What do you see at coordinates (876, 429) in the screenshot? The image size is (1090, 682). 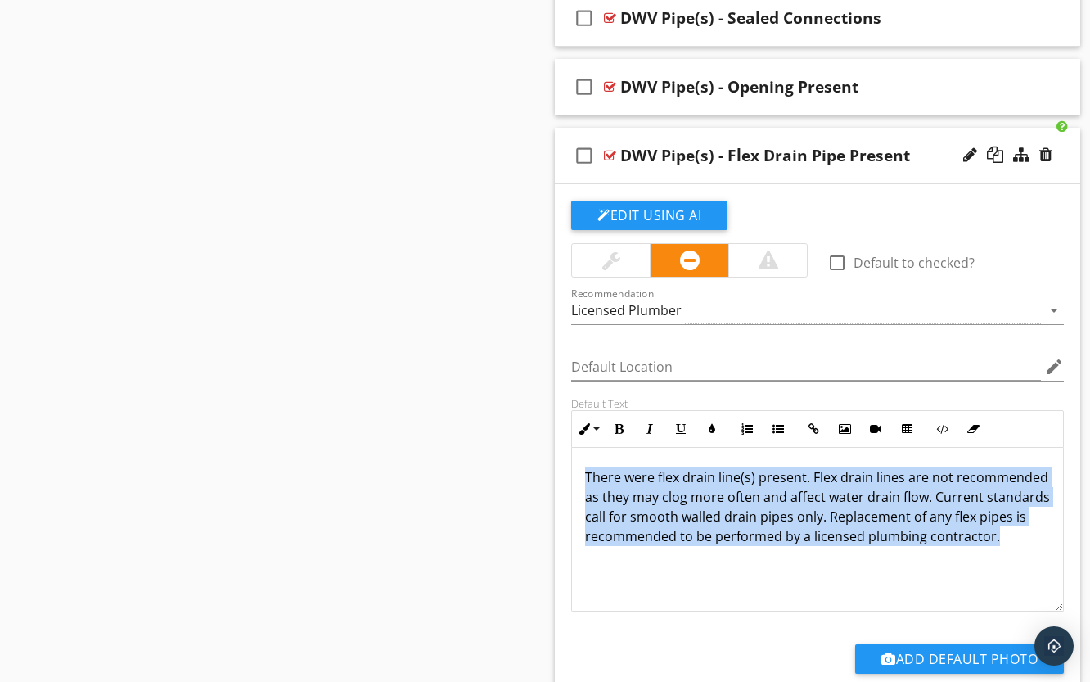 I see `button: Insert Video` at bounding box center [876, 429].